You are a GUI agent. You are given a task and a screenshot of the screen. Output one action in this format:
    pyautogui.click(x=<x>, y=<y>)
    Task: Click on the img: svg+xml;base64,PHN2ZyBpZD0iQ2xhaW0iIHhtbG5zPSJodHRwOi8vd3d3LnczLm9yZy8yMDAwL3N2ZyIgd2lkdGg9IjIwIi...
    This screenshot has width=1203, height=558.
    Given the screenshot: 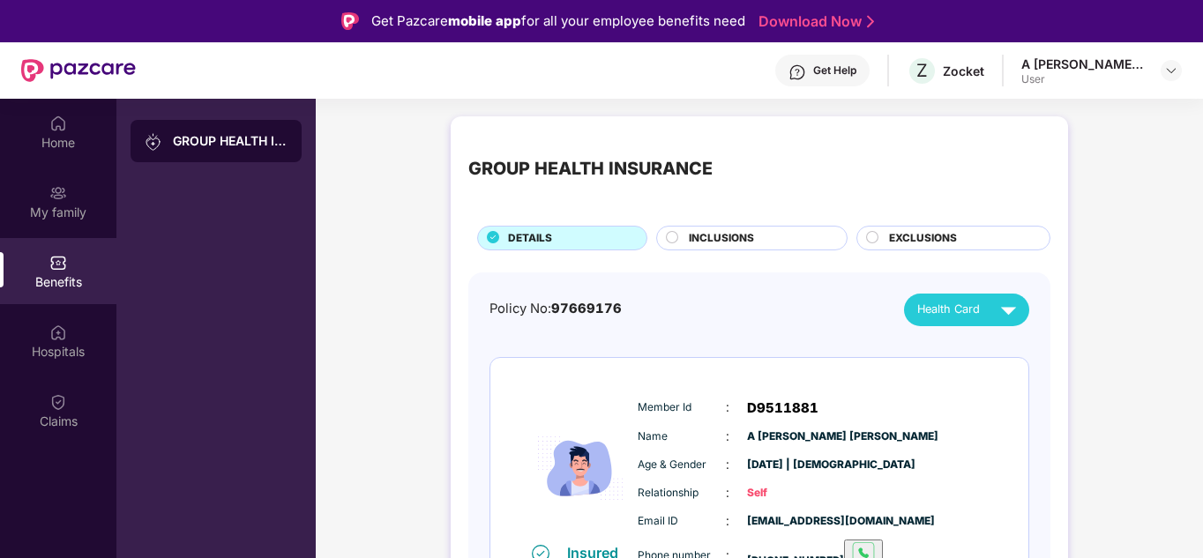 What is the action you would take?
    pyautogui.click(x=58, y=402)
    